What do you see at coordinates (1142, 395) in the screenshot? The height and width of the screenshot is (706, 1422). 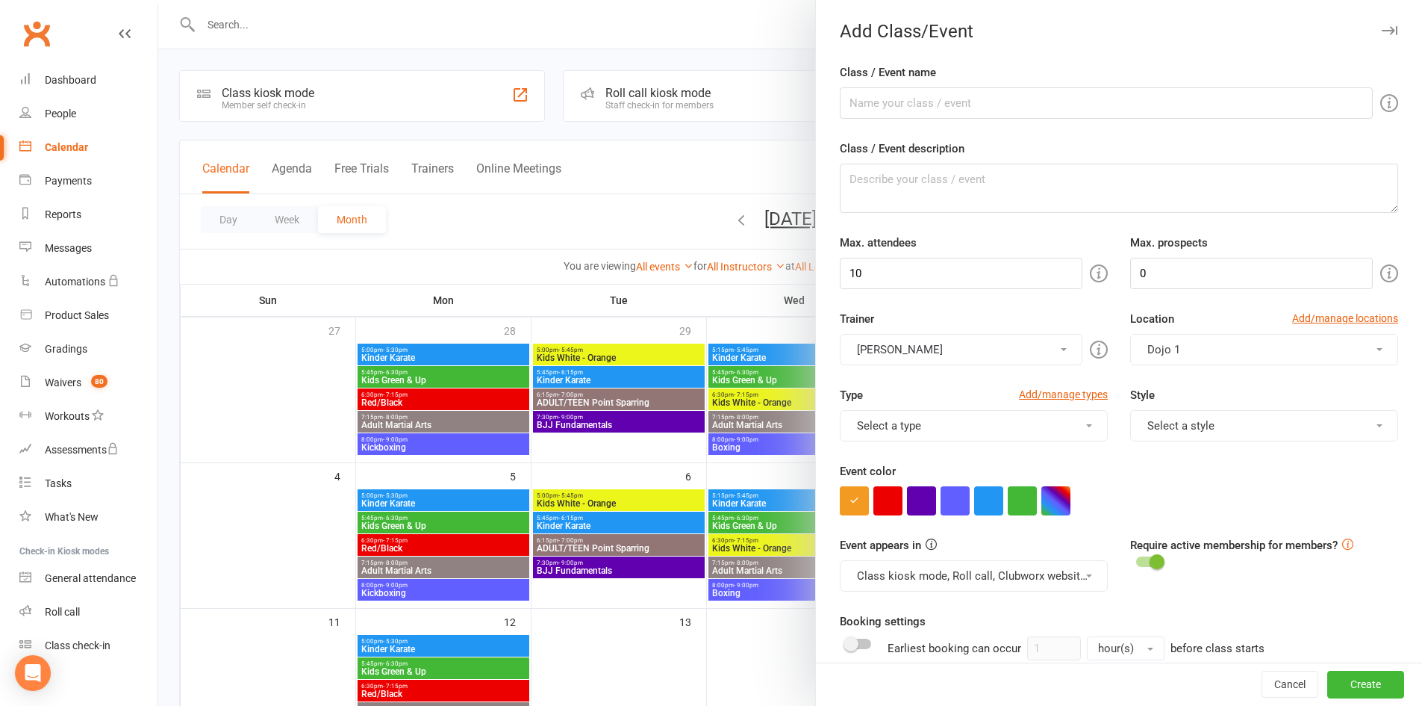 I see `label: Style` at bounding box center [1142, 395].